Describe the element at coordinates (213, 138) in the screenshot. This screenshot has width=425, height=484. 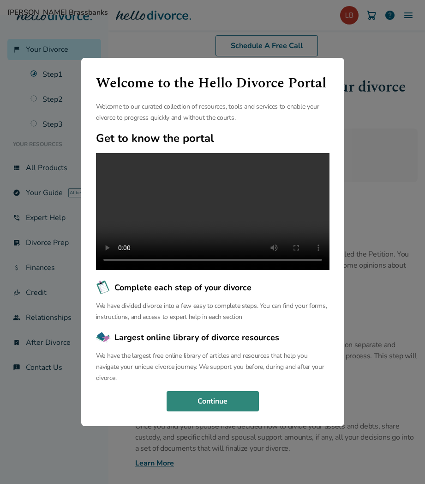
I see `h2: Get to know the portal` at that location.